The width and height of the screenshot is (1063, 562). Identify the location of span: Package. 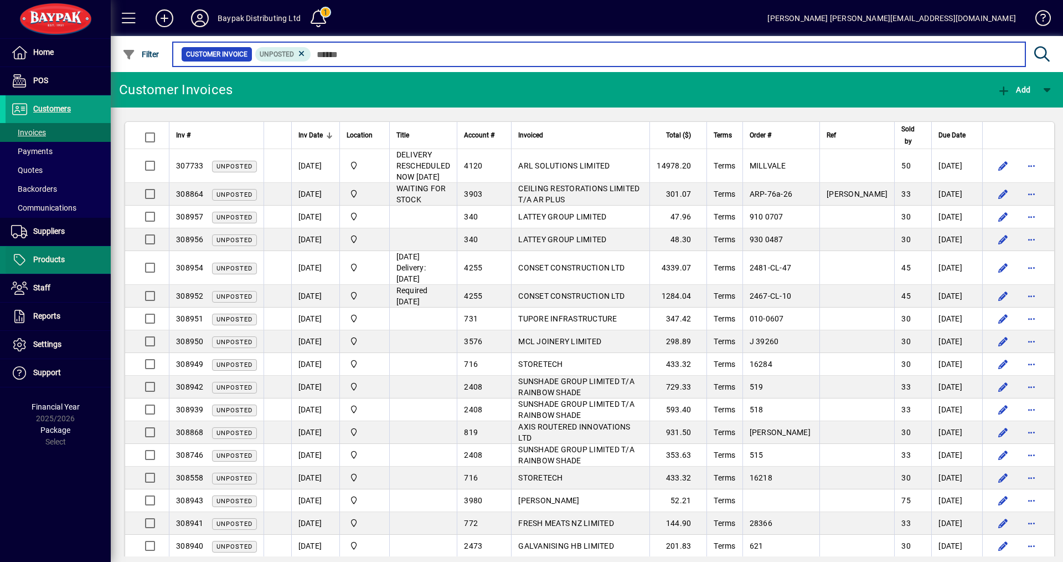
(55, 430).